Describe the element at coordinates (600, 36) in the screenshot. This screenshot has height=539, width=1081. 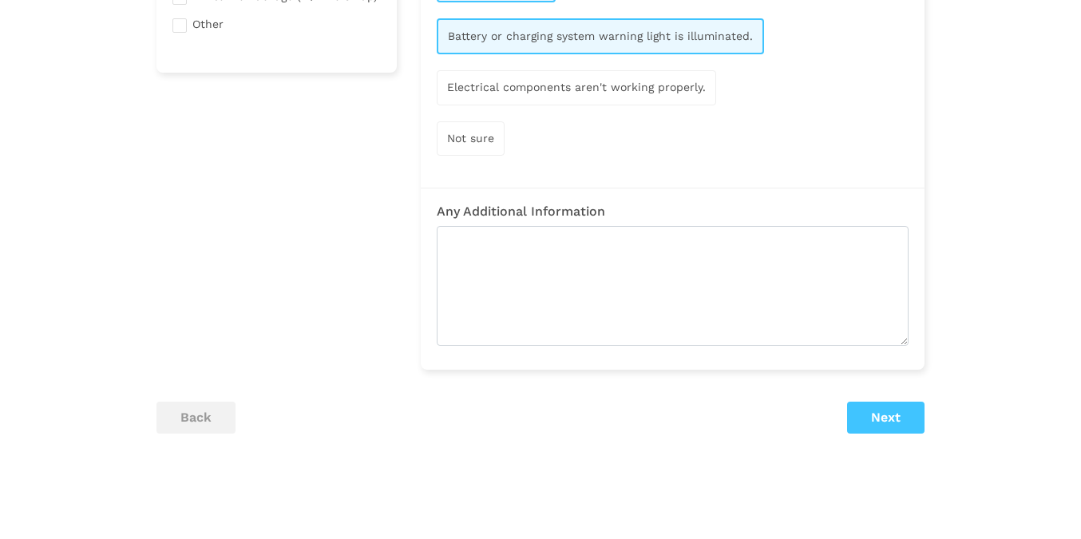
I see `span: Battery or charging system warning light is illuminated.` at that location.